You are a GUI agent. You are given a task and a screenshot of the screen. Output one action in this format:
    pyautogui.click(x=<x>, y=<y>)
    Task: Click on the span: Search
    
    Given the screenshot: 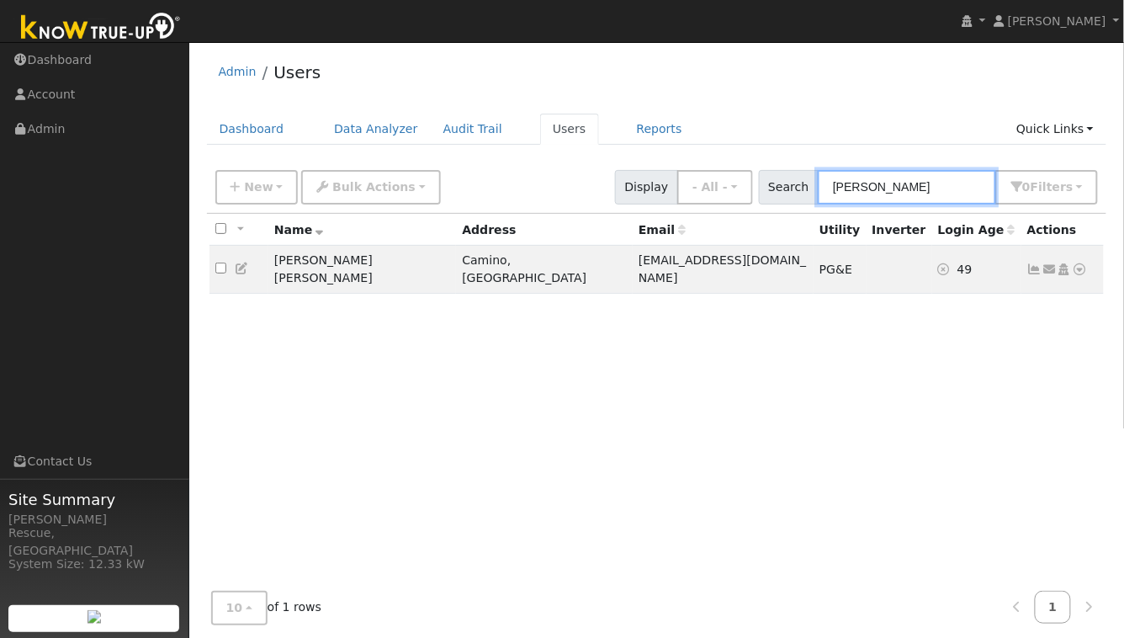 What is the action you would take?
    pyautogui.click(x=788, y=187)
    